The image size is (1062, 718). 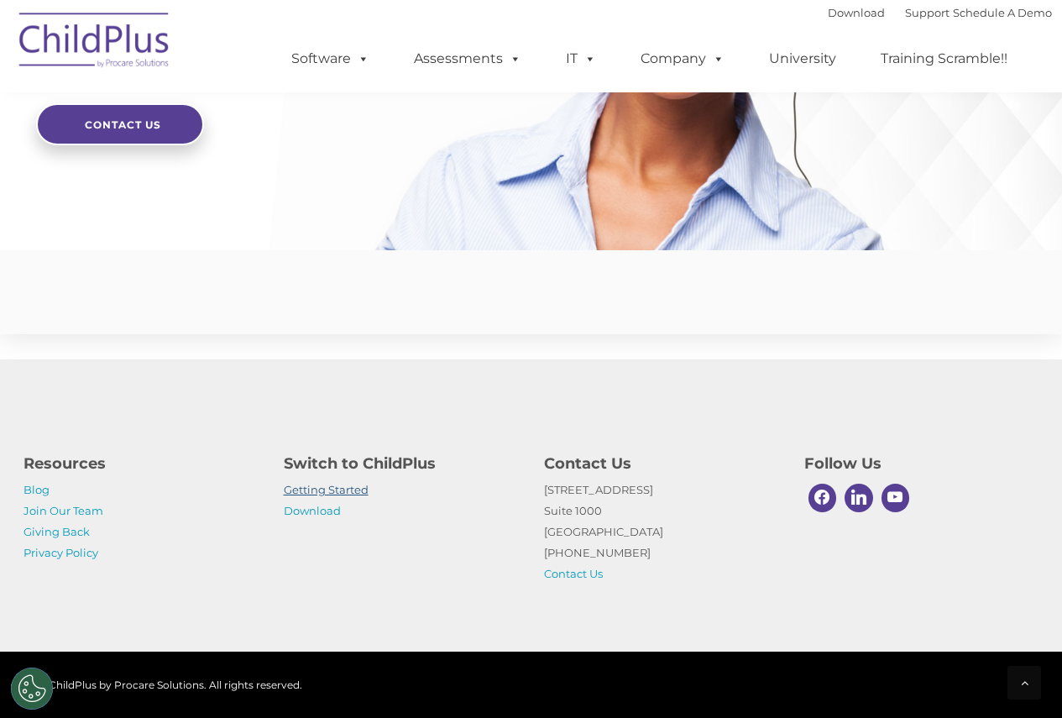 What do you see at coordinates (36, 490) in the screenshot?
I see `a: Blog` at bounding box center [36, 490].